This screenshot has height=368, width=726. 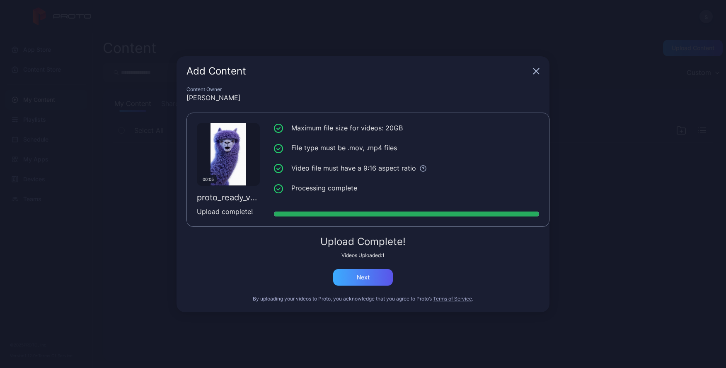 What do you see at coordinates (407, 188) in the screenshot?
I see `li: Processing complete` at bounding box center [407, 188].